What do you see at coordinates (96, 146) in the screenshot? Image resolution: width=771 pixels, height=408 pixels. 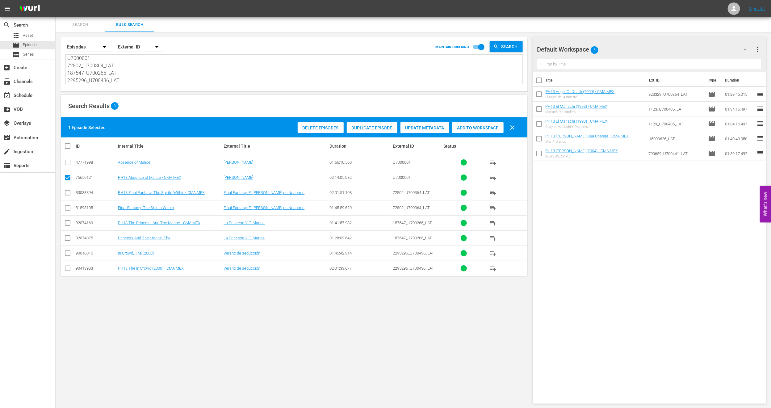 I see `div: ID` at bounding box center [96, 146].